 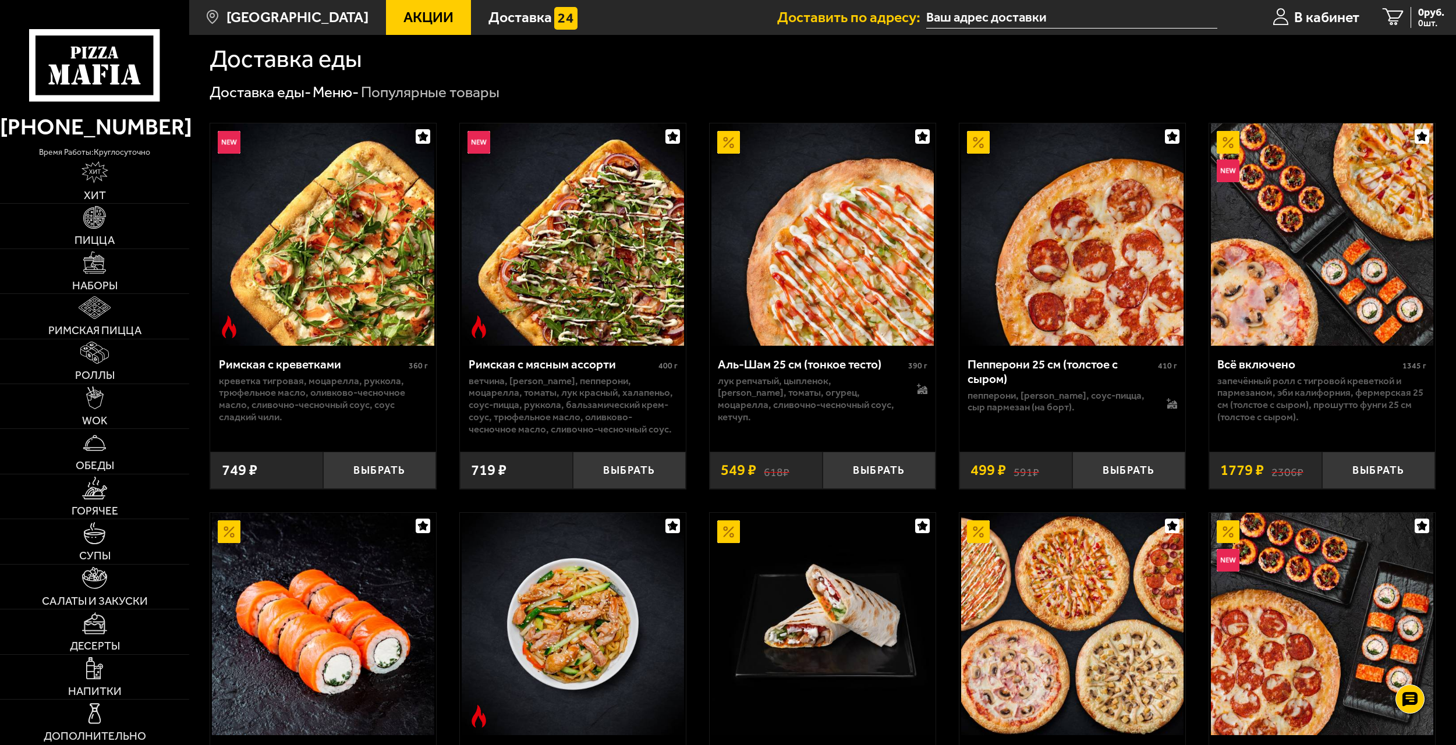 What do you see at coordinates (738, 470) in the screenshot?
I see `span: 549 ₽` at bounding box center [738, 470].